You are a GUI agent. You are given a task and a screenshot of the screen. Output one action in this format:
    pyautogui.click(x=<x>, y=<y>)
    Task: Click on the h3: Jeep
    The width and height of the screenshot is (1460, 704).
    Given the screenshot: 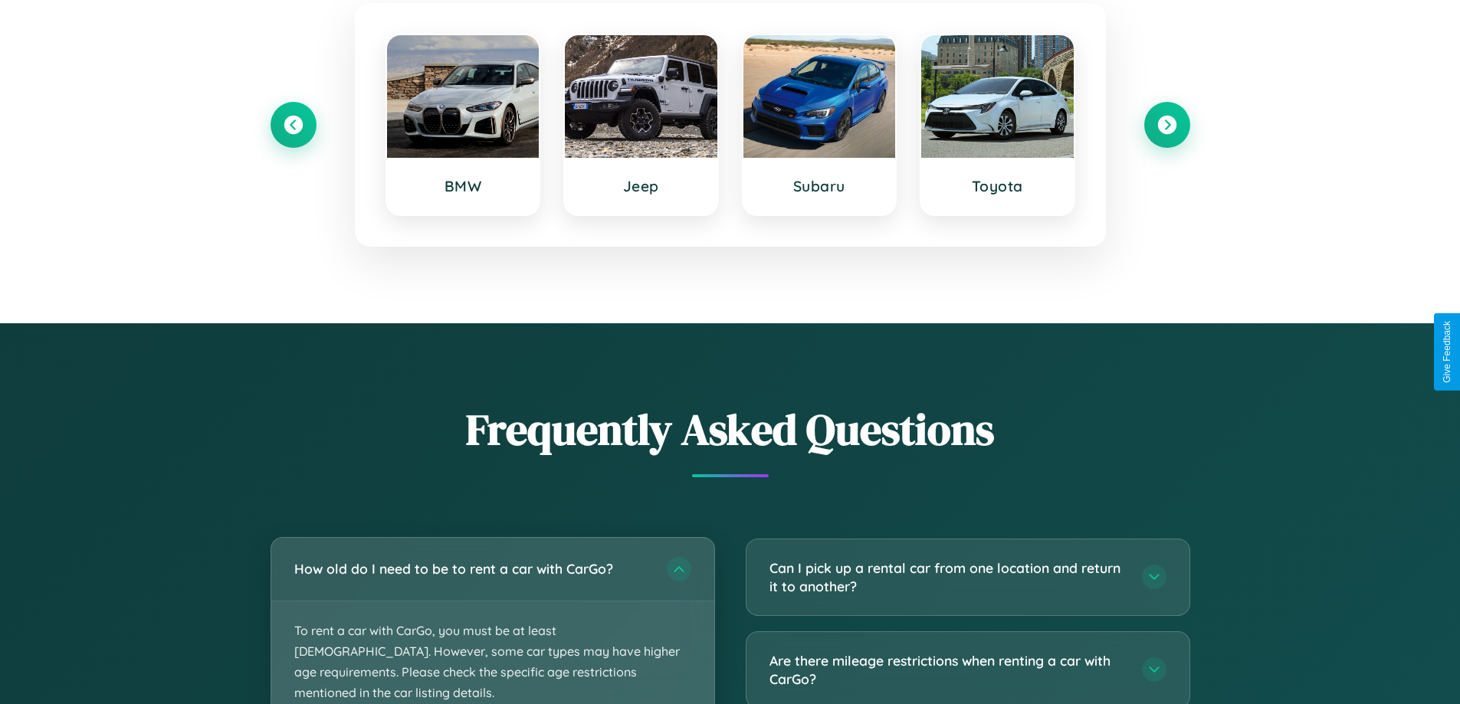 What is the action you would take?
    pyautogui.click(x=641, y=186)
    